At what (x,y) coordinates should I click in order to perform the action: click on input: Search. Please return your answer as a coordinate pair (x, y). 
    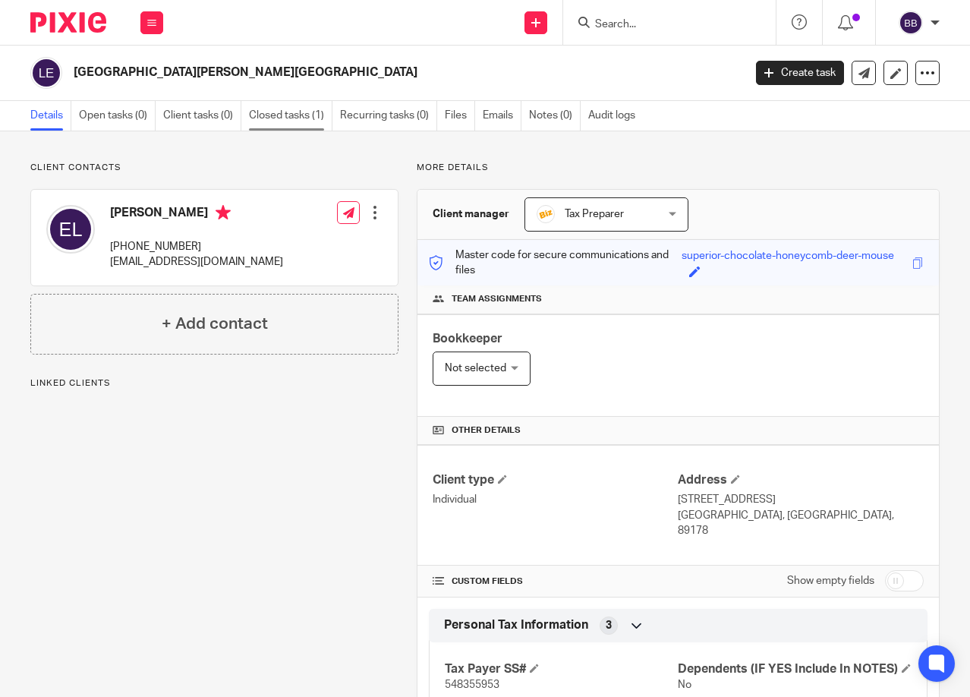
    Looking at the image, I should click on (662, 25).